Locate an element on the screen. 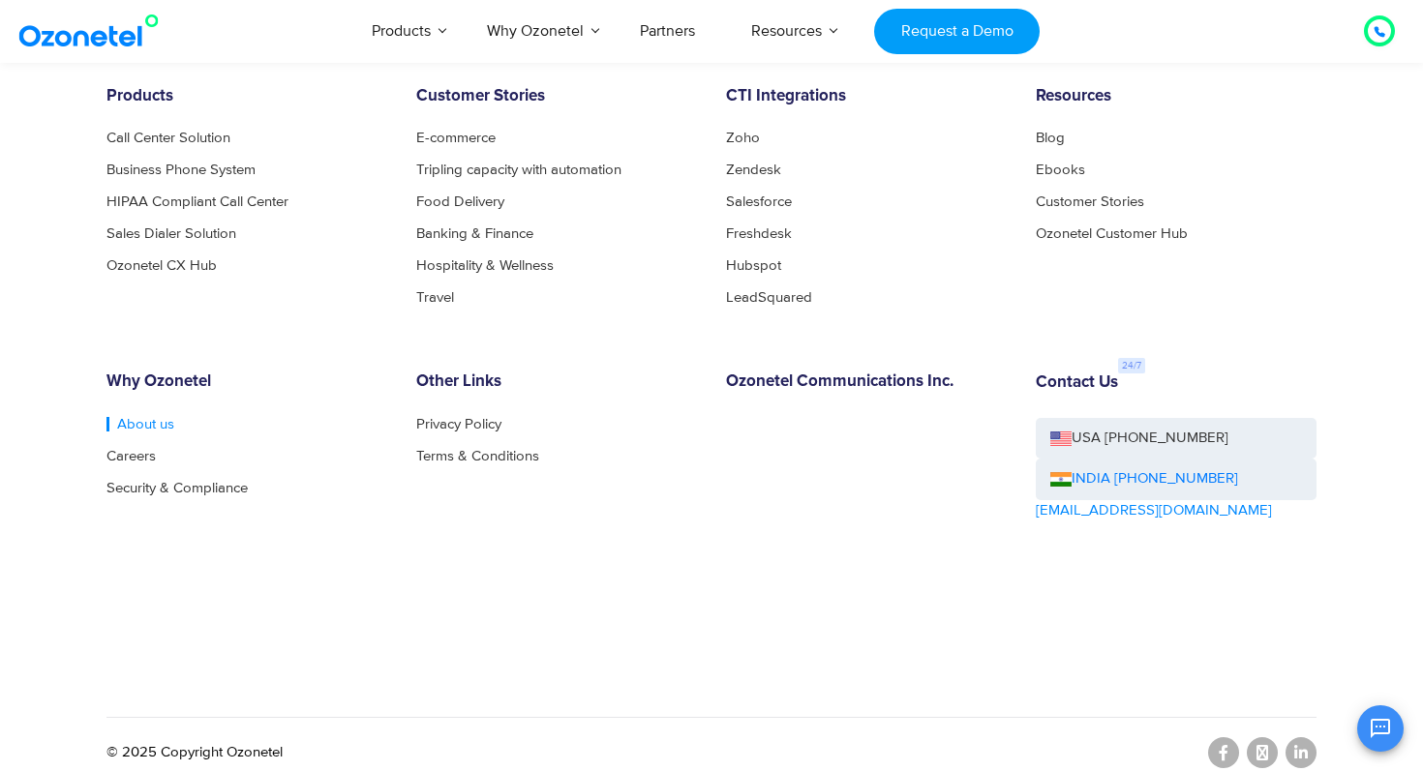 This screenshot has width=1423, height=771. a: Careers is located at coordinates (131, 456).